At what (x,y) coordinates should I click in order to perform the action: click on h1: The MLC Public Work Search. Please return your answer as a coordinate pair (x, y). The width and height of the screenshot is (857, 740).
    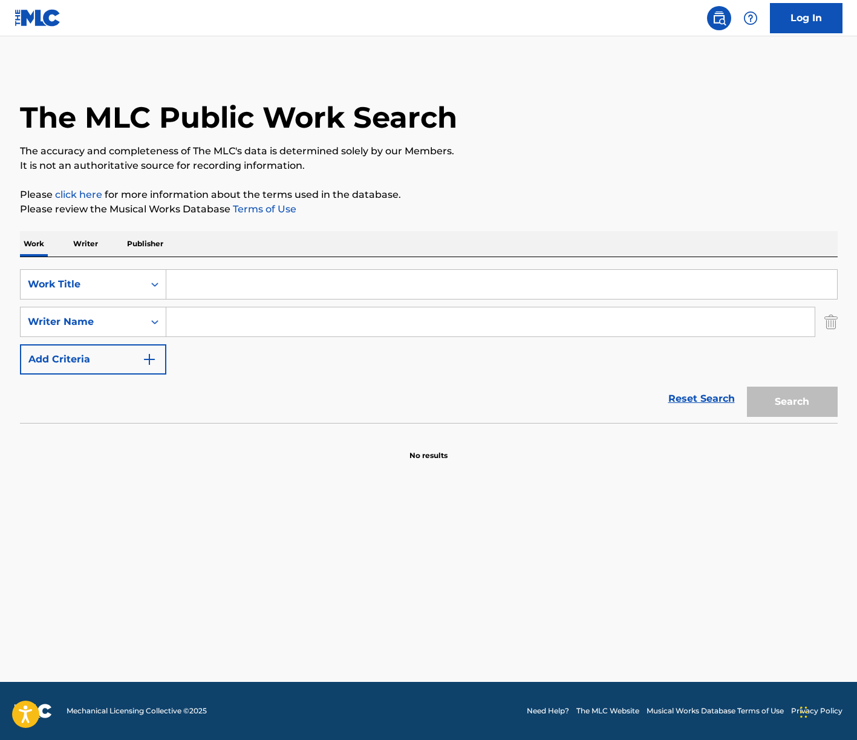
    Looking at the image, I should click on (238, 117).